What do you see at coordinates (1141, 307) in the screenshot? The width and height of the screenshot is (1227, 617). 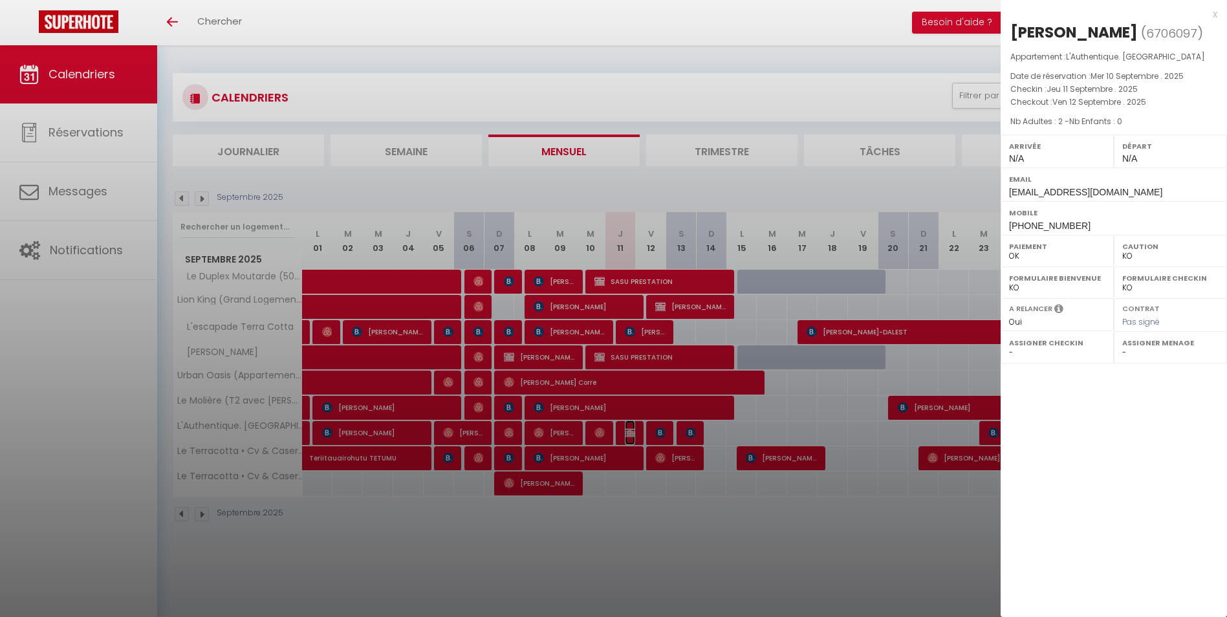 I see `label: Contrat` at bounding box center [1141, 307].